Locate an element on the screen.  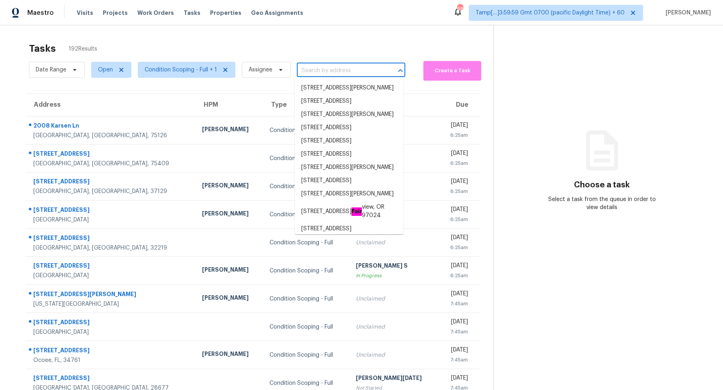
h3: Choose a task is located at coordinates (601, 185).